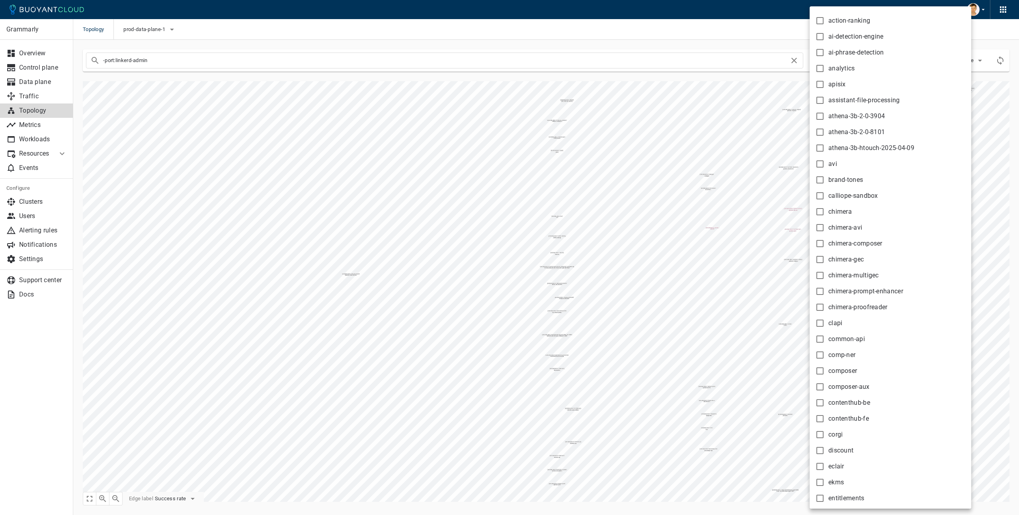 This screenshot has width=1019, height=515. Describe the element at coordinates (854, 275) in the screenshot. I see `span: chimera-multigec` at that location.